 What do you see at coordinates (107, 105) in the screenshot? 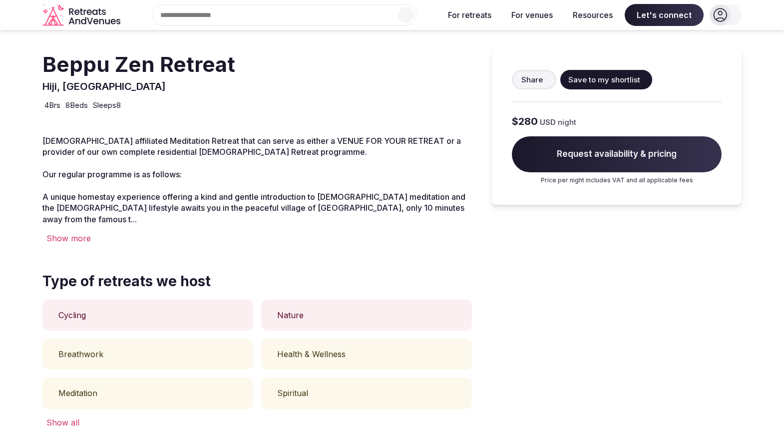
I see `span: Sleeps 8` at bounding box center [107, 105].